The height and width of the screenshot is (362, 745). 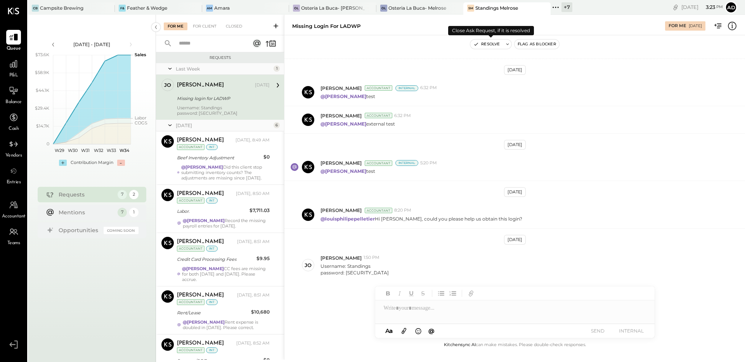 What do you see at coordinates (263, 259) in the screenshot?
I see `div: $9.95` at bounding box center [263, 259].